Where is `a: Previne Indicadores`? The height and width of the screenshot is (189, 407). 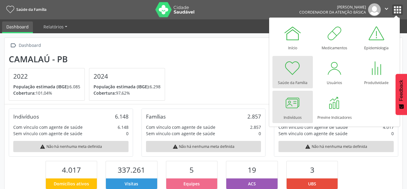 a: Previne Indicadores is located at coordinates (335, 107).